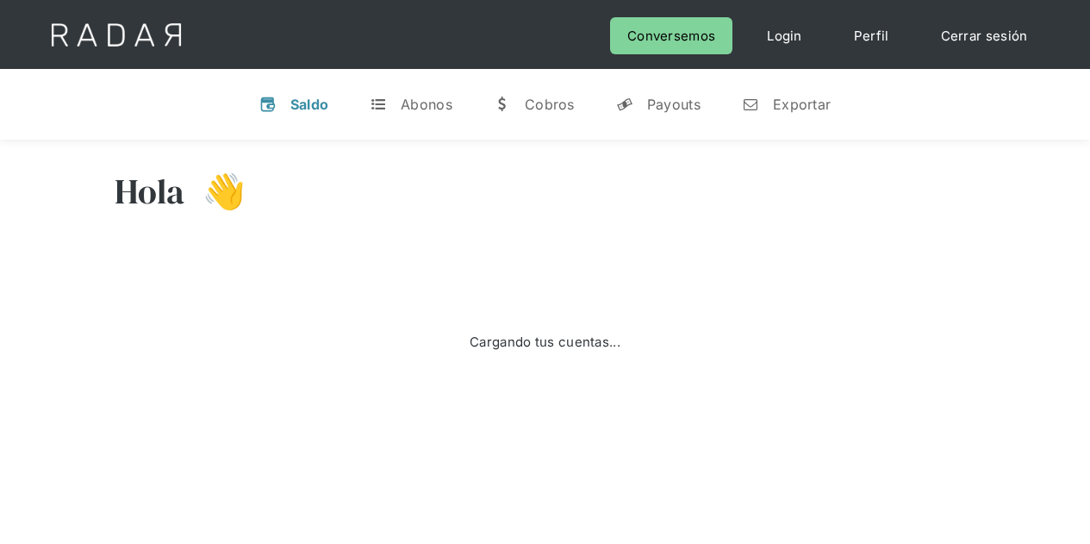  What do you see at coordinates (502, 104) in the screenshot?
I see `div: w` at bounding box center [502, 104].